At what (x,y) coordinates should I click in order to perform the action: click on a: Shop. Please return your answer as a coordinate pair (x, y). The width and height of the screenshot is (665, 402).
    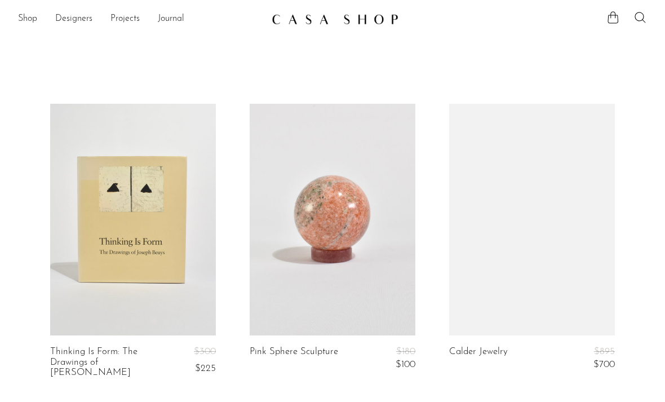
    Looking at the image, I should click on (28, 19).